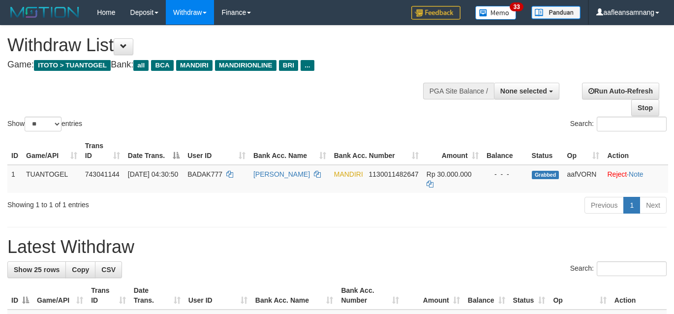  I want to click on span: Copy 1130011482647 to clipboard, so click(394, 174).